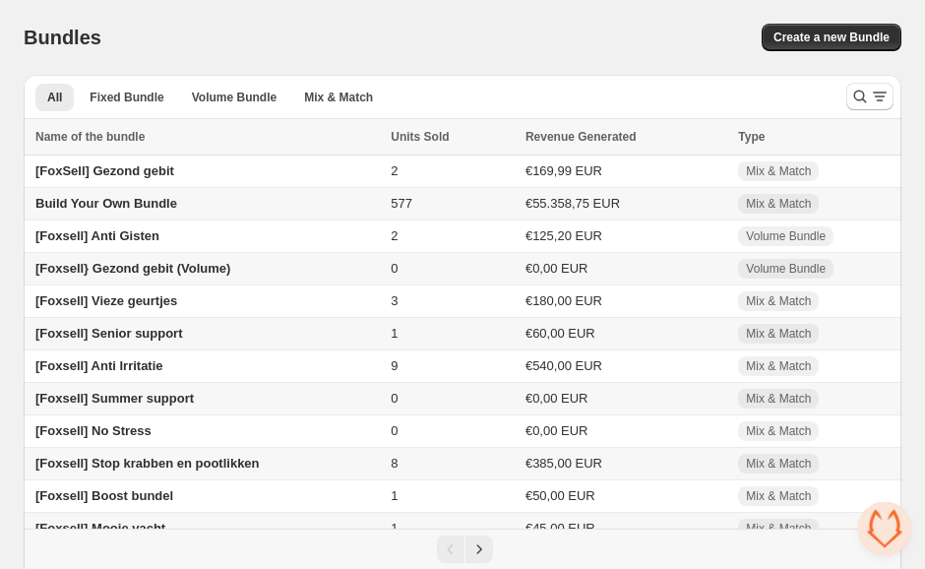 This screenshot has height=569, width=925. What do you see at coordinates (401, 203) in the screenshot?
I see `span: 577` at bounding box center [401, 203].